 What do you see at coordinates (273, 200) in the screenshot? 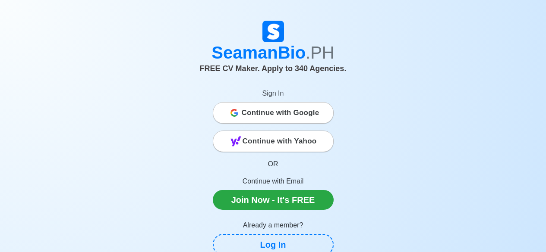
I see `a: Join Now - It's FREE` at bounding box center [273, 200].